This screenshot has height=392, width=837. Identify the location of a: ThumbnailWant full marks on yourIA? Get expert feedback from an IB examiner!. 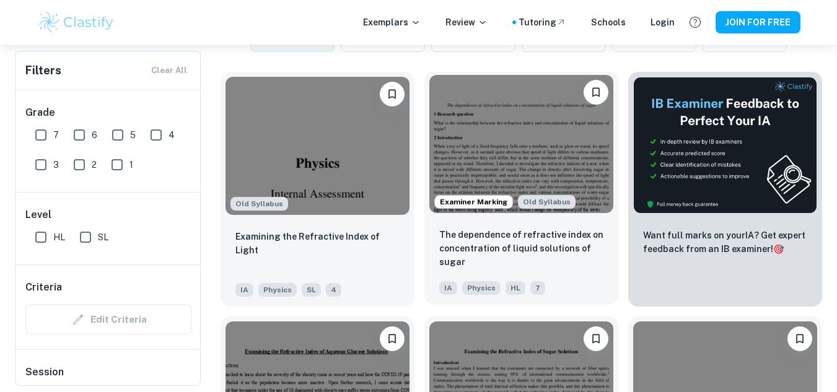
(725, 189).